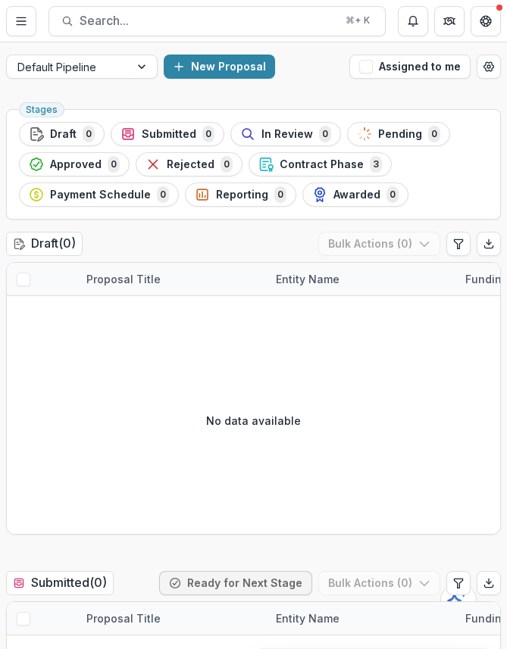 The width and height of the screenshot is (507, 649). Describe the element at coordinates (219, 67) in the screenshot. I see `button: New Proposal` at that location.